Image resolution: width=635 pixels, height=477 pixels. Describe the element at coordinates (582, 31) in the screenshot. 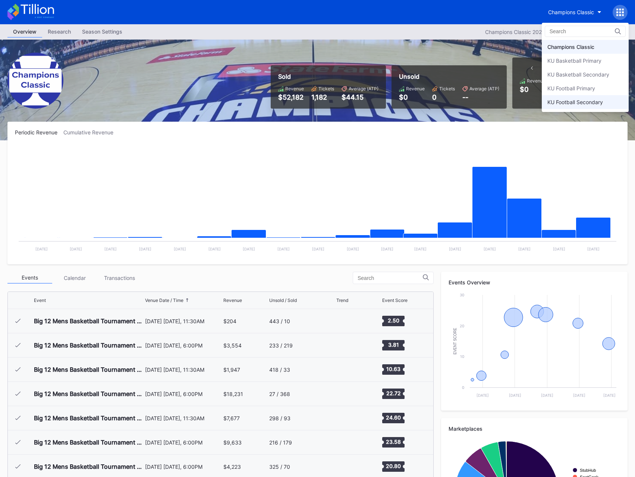

I see `input: Search` at that location.